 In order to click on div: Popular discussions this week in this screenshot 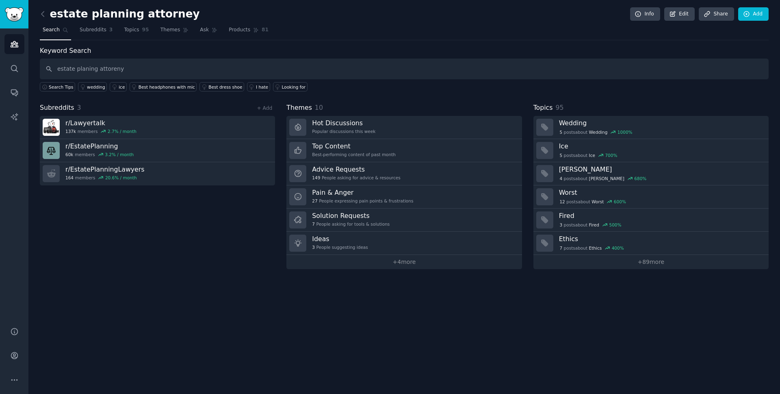, I will do `click(344, 131)`.